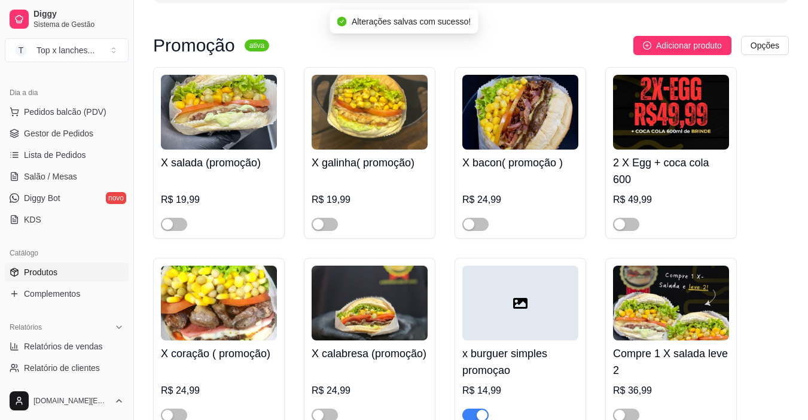 The image size is (808, 420). What do you see at coordinates (78, 14) in the screenshot?
I see `span: Diggy` at bounding box center [78, 14].